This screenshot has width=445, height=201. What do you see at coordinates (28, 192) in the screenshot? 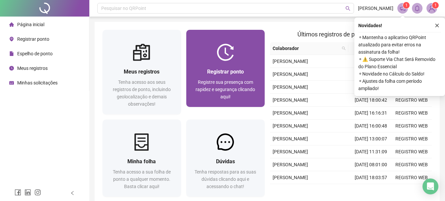
I see `span: linkedin` at bounding box center [28, 192].